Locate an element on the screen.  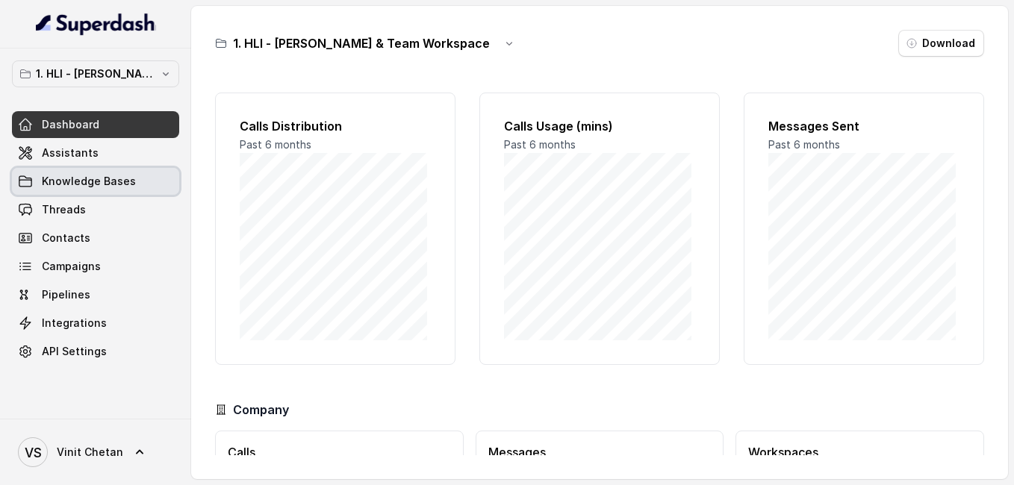
span: Contacts is located at coordinates (66, 238).